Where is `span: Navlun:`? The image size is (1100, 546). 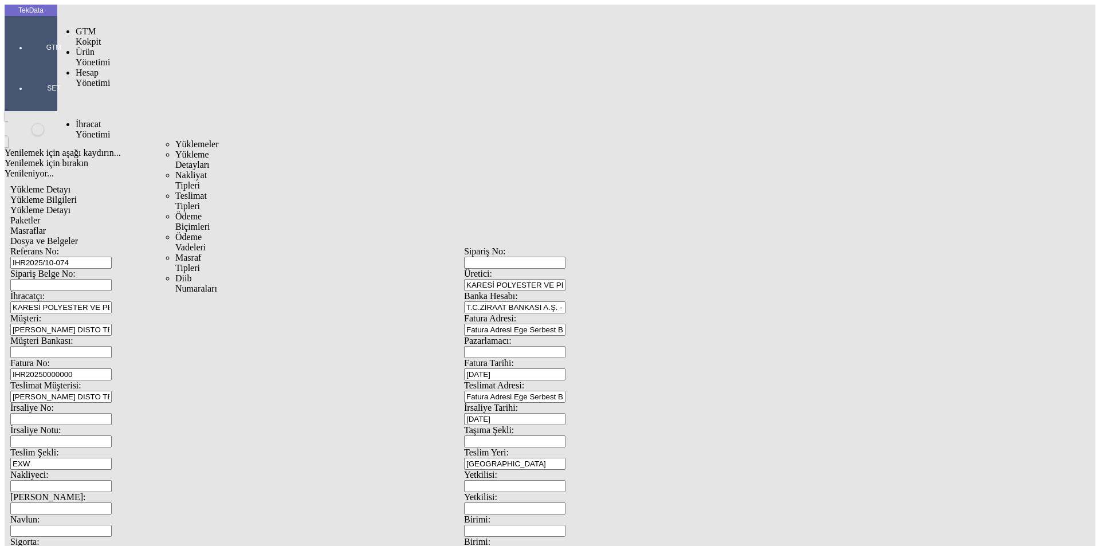 span: Navlun: is located at coordinates (25, 519).